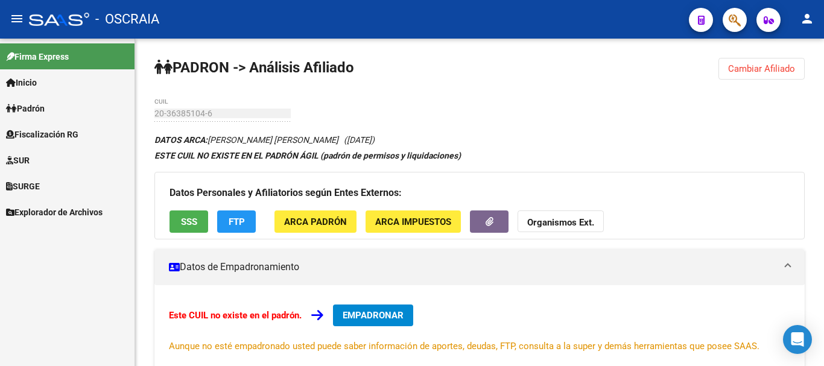 Image resolution: width=824 pixels, height=366 pixels. What do you see at coordinates (308, 156) in the screenshot?
I see `strong: ESTE CUIL NO EXISTE EN EL PADRÓN ÁGIL (padrón de permisos y liquidaciones)` at bounding box center [308, 156].